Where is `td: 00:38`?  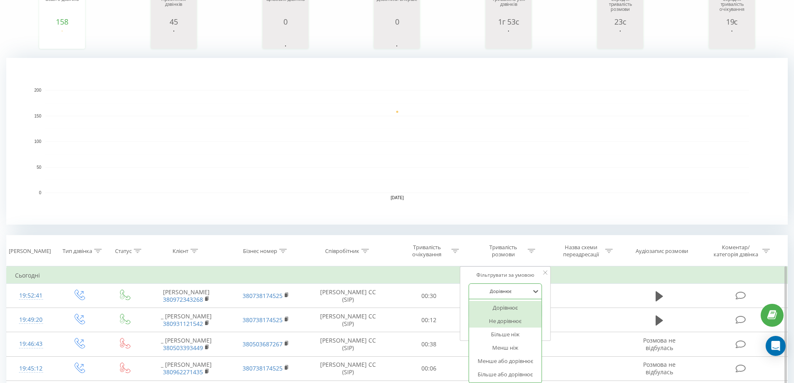
td: 00:38 is located at coordinates (429, 344).